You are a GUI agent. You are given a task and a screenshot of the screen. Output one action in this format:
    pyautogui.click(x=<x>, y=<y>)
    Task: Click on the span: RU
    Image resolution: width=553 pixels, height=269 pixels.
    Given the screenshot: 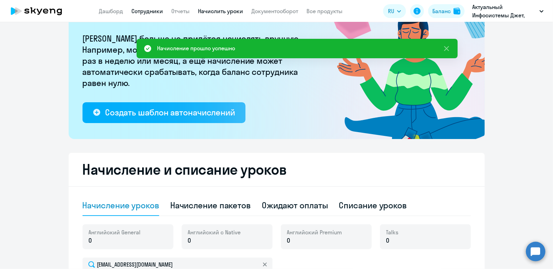 What is the action you would take?
    pyautogui.click(x=391, y=11)
    